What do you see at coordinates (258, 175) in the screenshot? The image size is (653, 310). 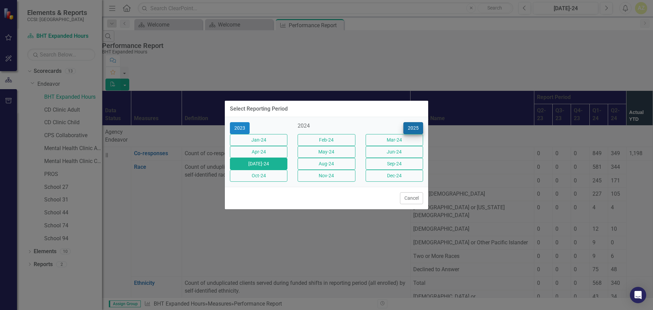 I see `button: Oct-24` at bounding box center [258, 175].